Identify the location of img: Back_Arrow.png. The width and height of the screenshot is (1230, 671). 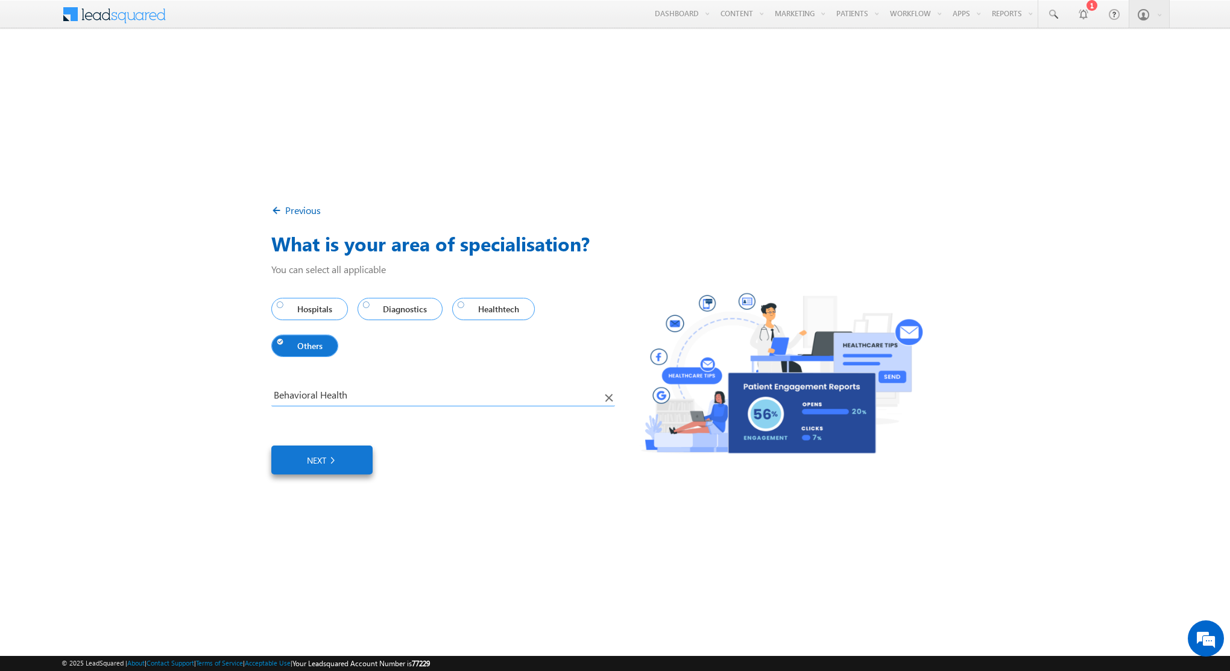
(278, 212).